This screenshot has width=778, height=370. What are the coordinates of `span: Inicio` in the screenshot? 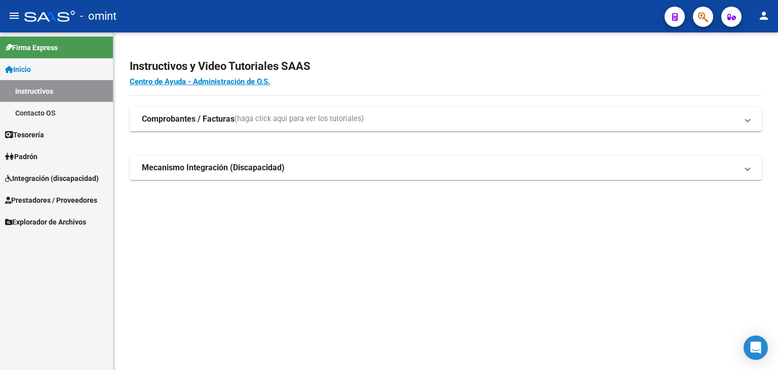 It's located at (18, 69).